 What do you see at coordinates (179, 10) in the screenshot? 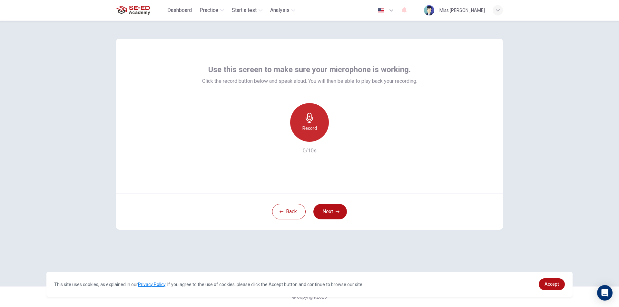
I see `a: Dashboard` at bounding box center [179, 10].